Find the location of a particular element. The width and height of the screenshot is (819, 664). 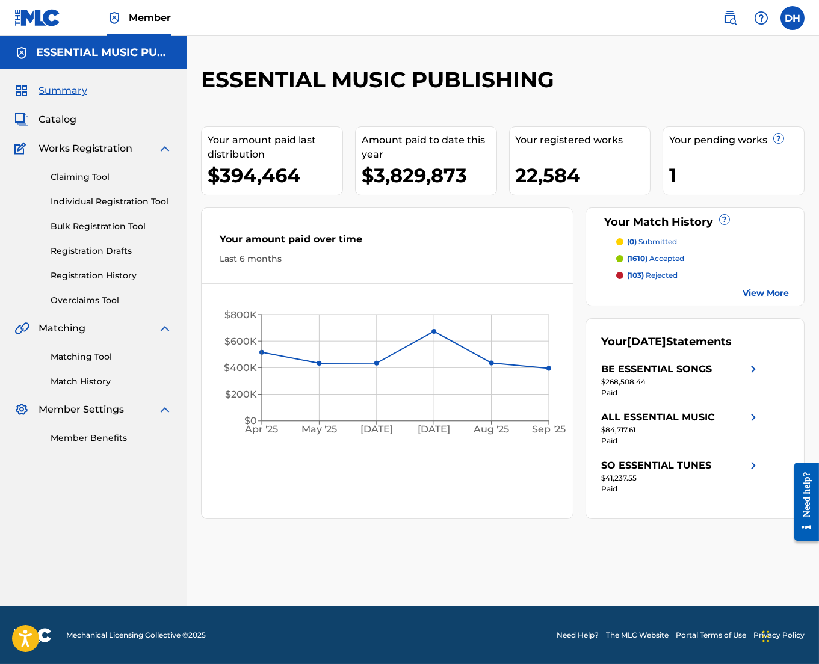

tspan: $0 is located at coordinates (250, 420).